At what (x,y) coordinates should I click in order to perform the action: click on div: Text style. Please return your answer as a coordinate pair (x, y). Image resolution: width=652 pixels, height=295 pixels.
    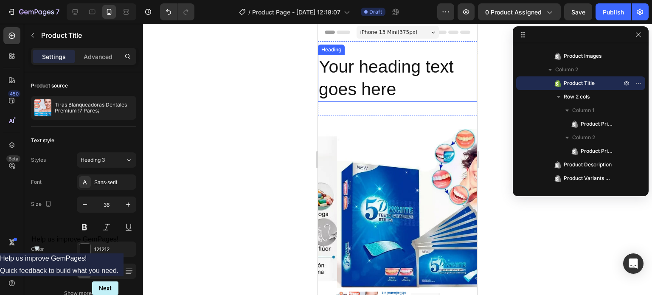
    Looking at the image, I should click on (42, 141).